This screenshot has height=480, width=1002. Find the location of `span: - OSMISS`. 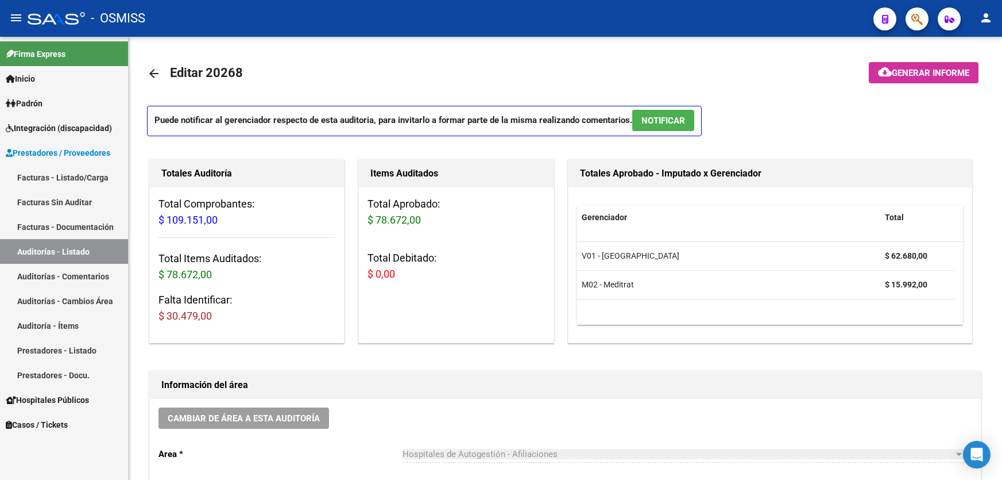

span: - OSMISS is located at coordinates (118, 18).